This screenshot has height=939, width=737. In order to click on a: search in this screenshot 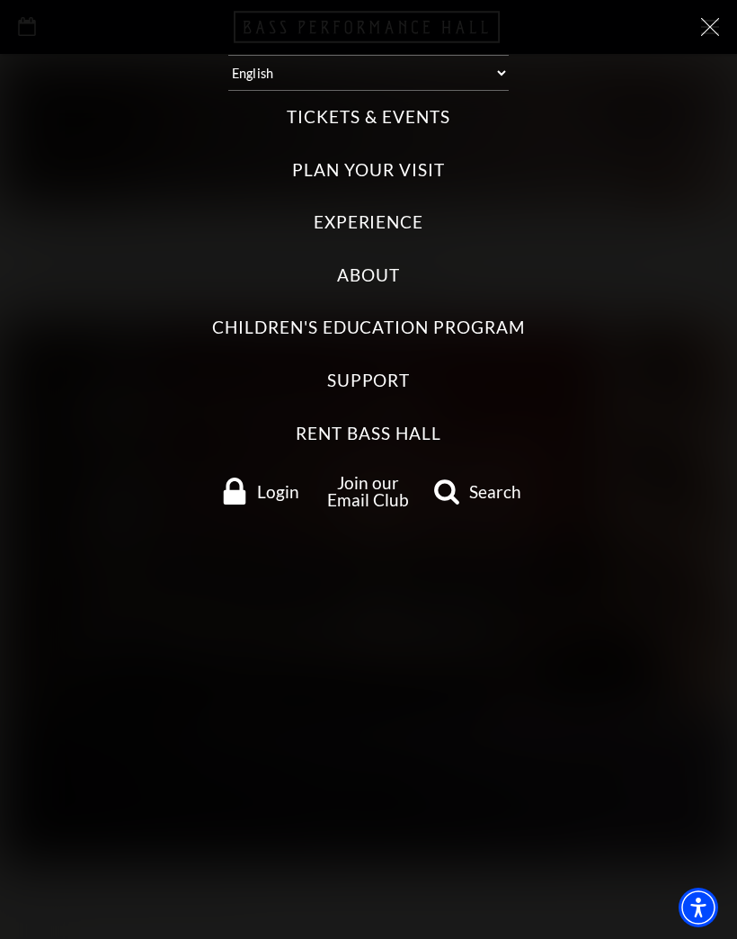, I will do `click(477, 491)`.